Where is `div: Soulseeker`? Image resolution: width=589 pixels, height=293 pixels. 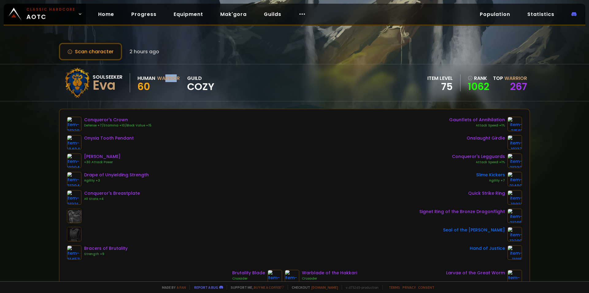
div: Soulseeker is located at coordinates (107, 77).